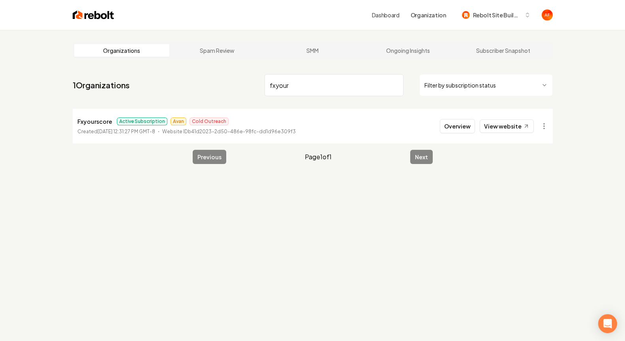 Image resolution: width=625 pixels, height=341 pixels. I want to click on a: View website, so click(506, 126).